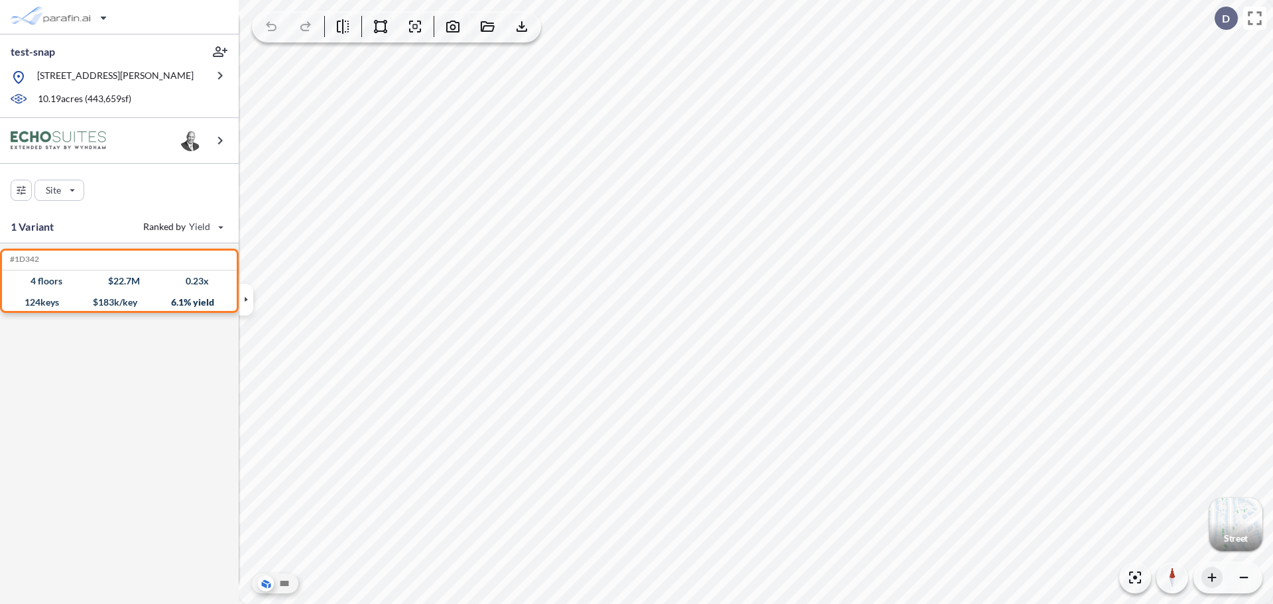  What do you see at coordinates (266, 584) in the screenshot?
I see `button: Aerial View` at bounding box center [266, 584].